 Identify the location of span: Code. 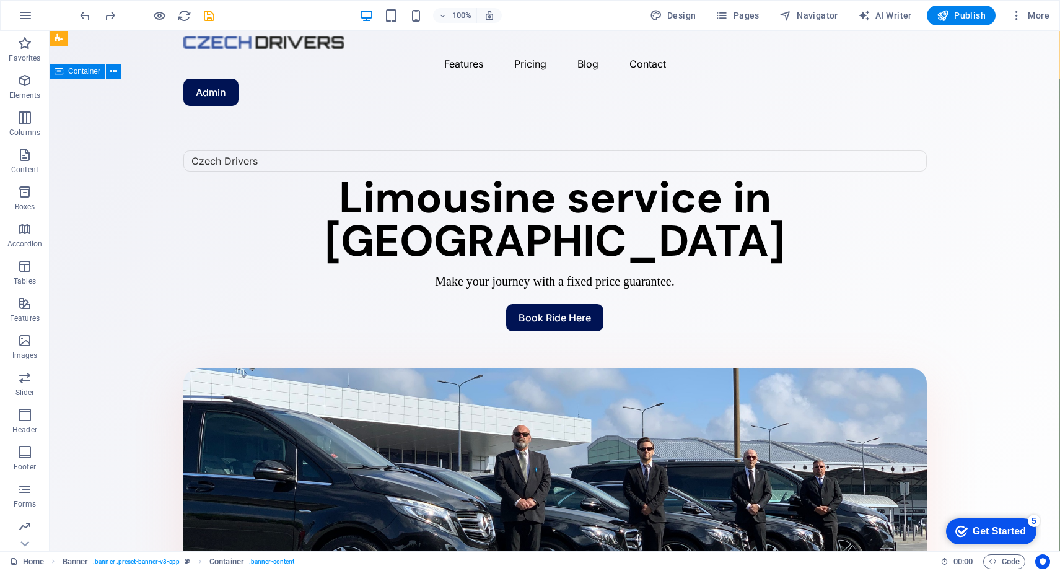
(1004, 562).